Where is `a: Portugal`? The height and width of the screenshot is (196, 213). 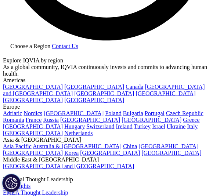
a: Portugal is located at coordinates (155, 113).